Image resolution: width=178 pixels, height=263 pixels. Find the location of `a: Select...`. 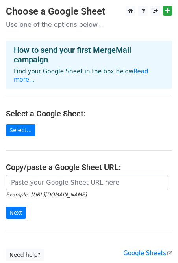

a: Select... is located at coordinates (21, 130).